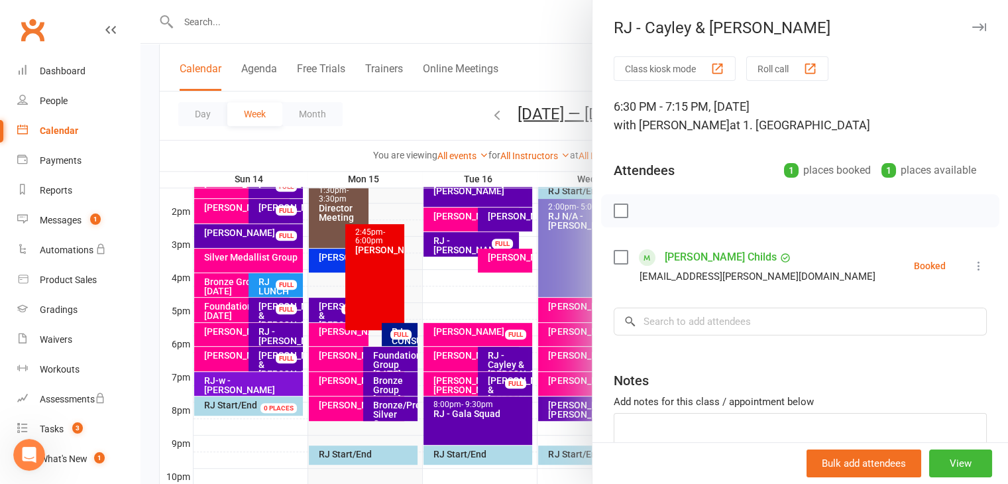 The image size is (1008, 484). What do you see at coordinates (56, 339) in the screenshot?
I see `div: Waivers` at bounding box center [56, 339].